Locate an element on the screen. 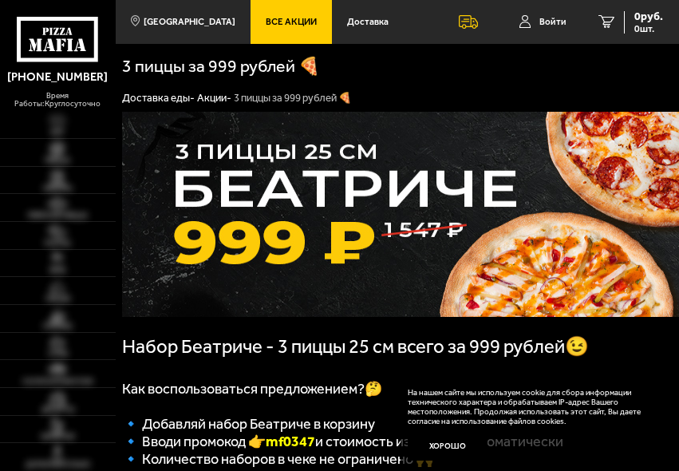 This screenshot has width=679, height=471. b: mf0347 is located at coordinates (290, 441).